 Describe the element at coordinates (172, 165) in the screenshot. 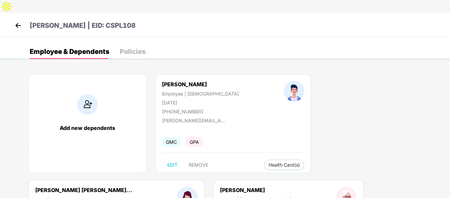

I see `span: EDIT` at that location.